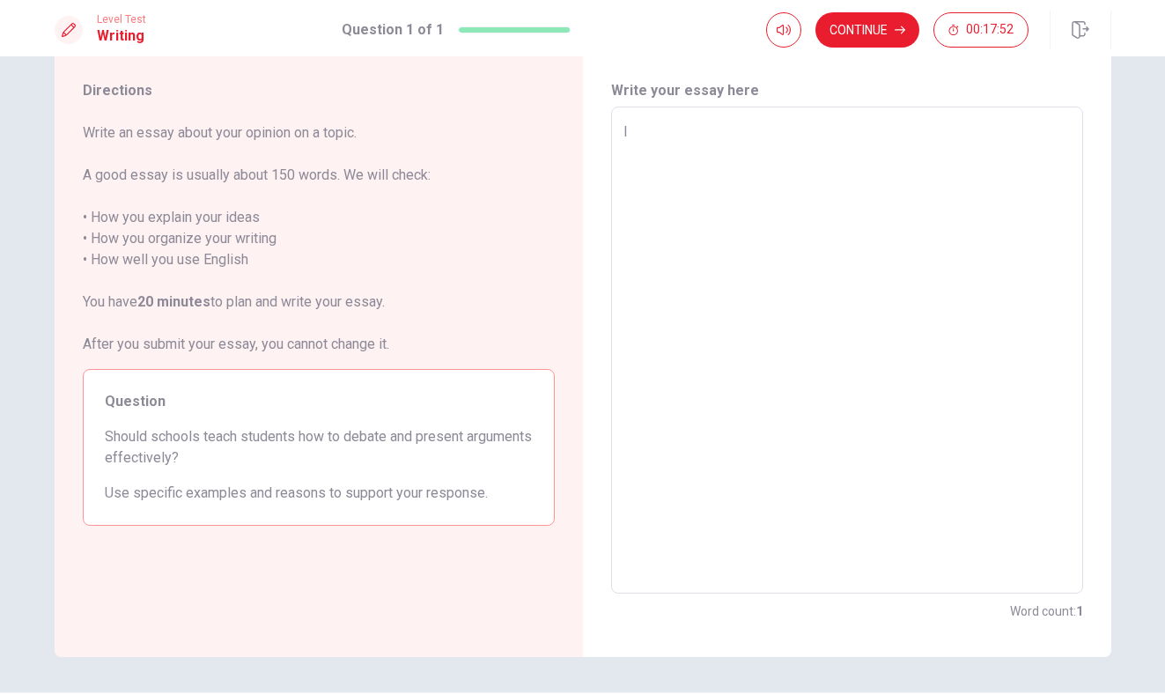  Describe the element at coordinates (319, 493) in the screenshot. I see `span: Use specific examples and reasons to support your response.` at that location.